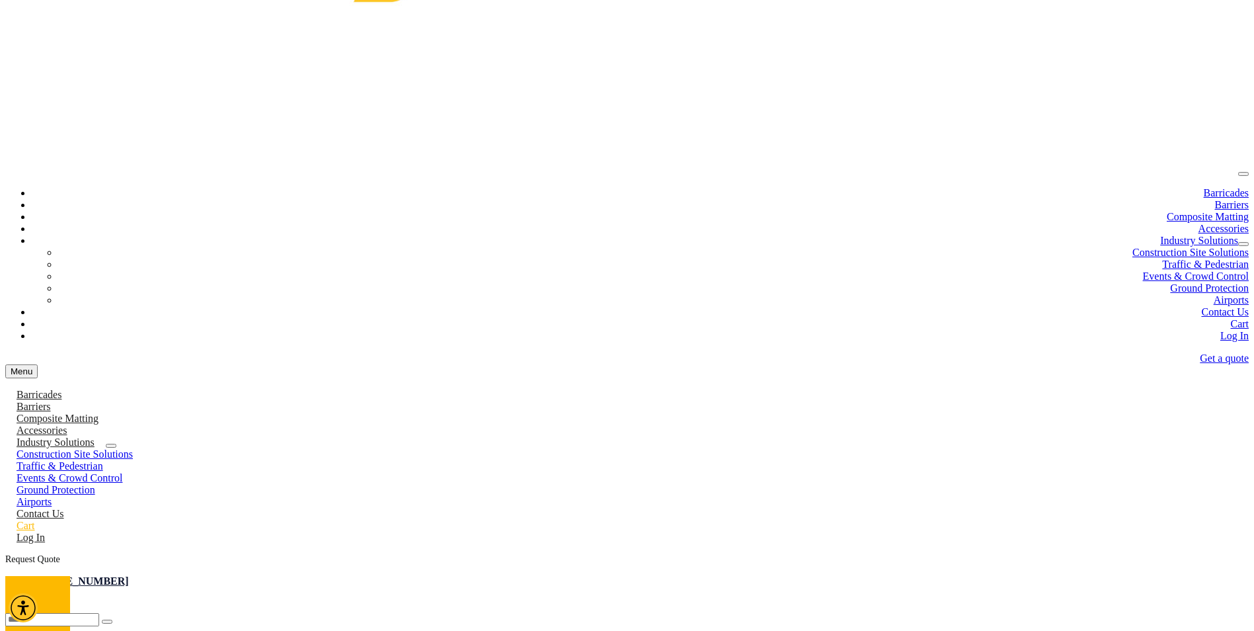 This screenshot has height=631, width=1254. I want to click on button: Search, so click(107, 622).